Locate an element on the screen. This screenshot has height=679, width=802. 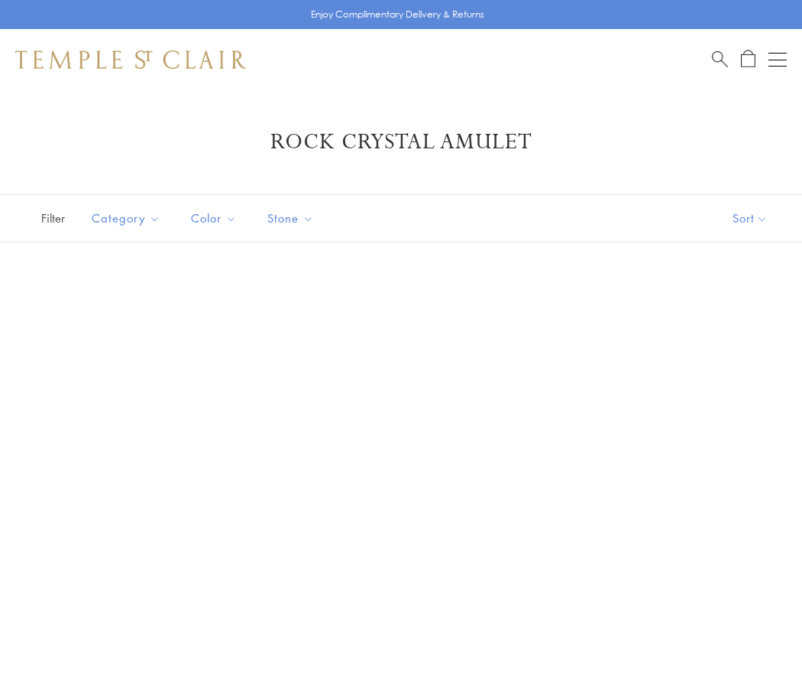
span: Color is located at coordinates (216, 218).